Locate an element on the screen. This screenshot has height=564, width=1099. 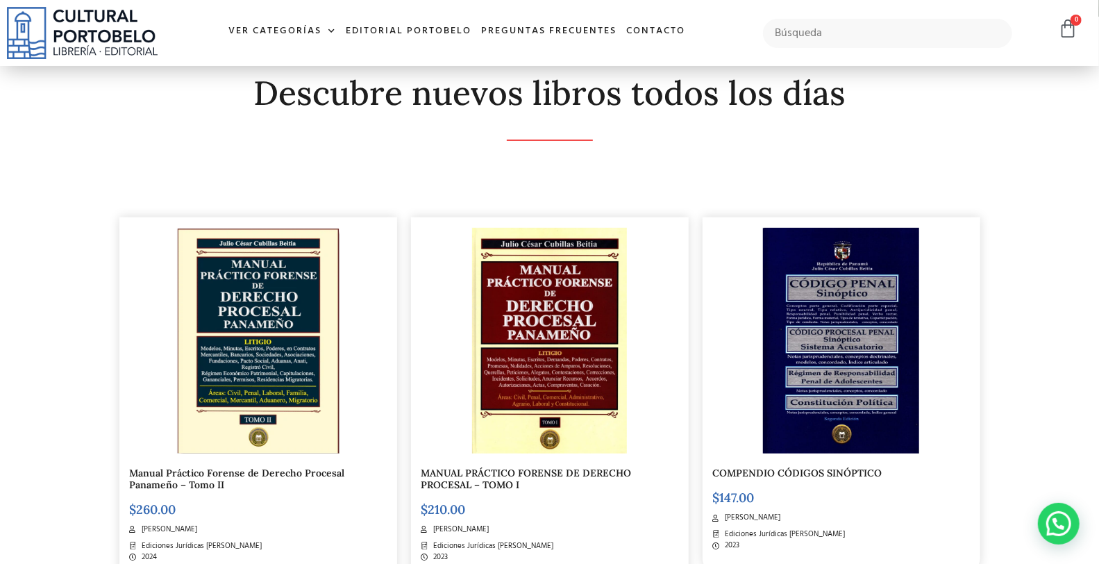
span: 0 is located at coordinates (1076, 20).